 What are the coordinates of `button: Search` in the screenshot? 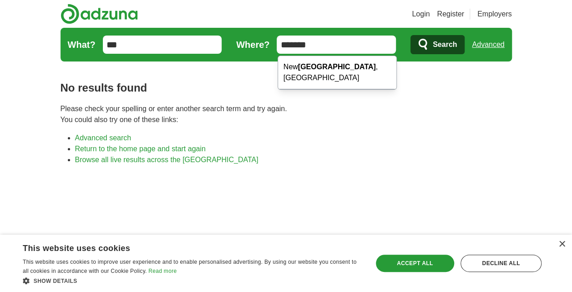 It's located at (437, 45).